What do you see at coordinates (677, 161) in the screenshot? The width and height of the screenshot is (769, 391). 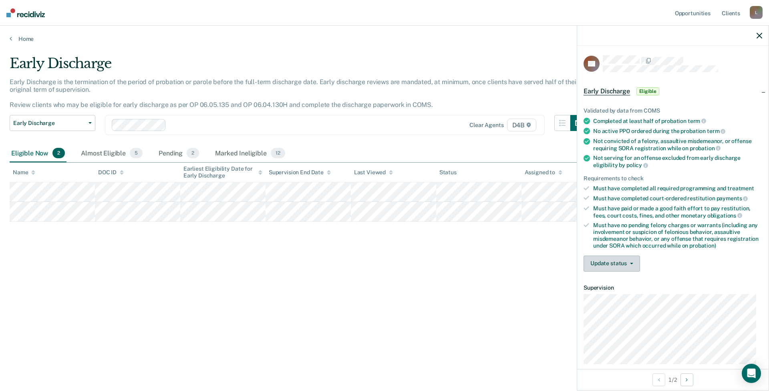 I see `div: Not serving for an offense excluded from early discharge eligibility by` at bounding box center [677, 161].